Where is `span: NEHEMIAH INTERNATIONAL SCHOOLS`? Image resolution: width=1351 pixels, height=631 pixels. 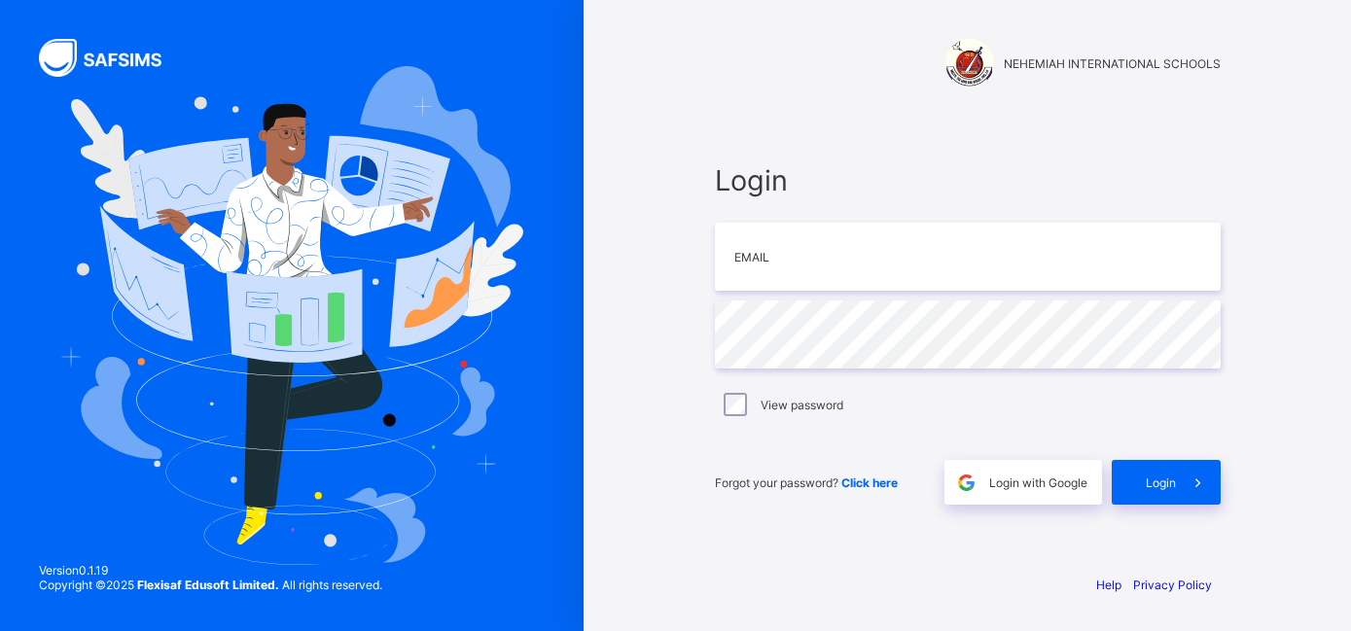 span: NEHEMIAH INTERNATIONAL SCHOOLS is located at coordinates (1111, 63).